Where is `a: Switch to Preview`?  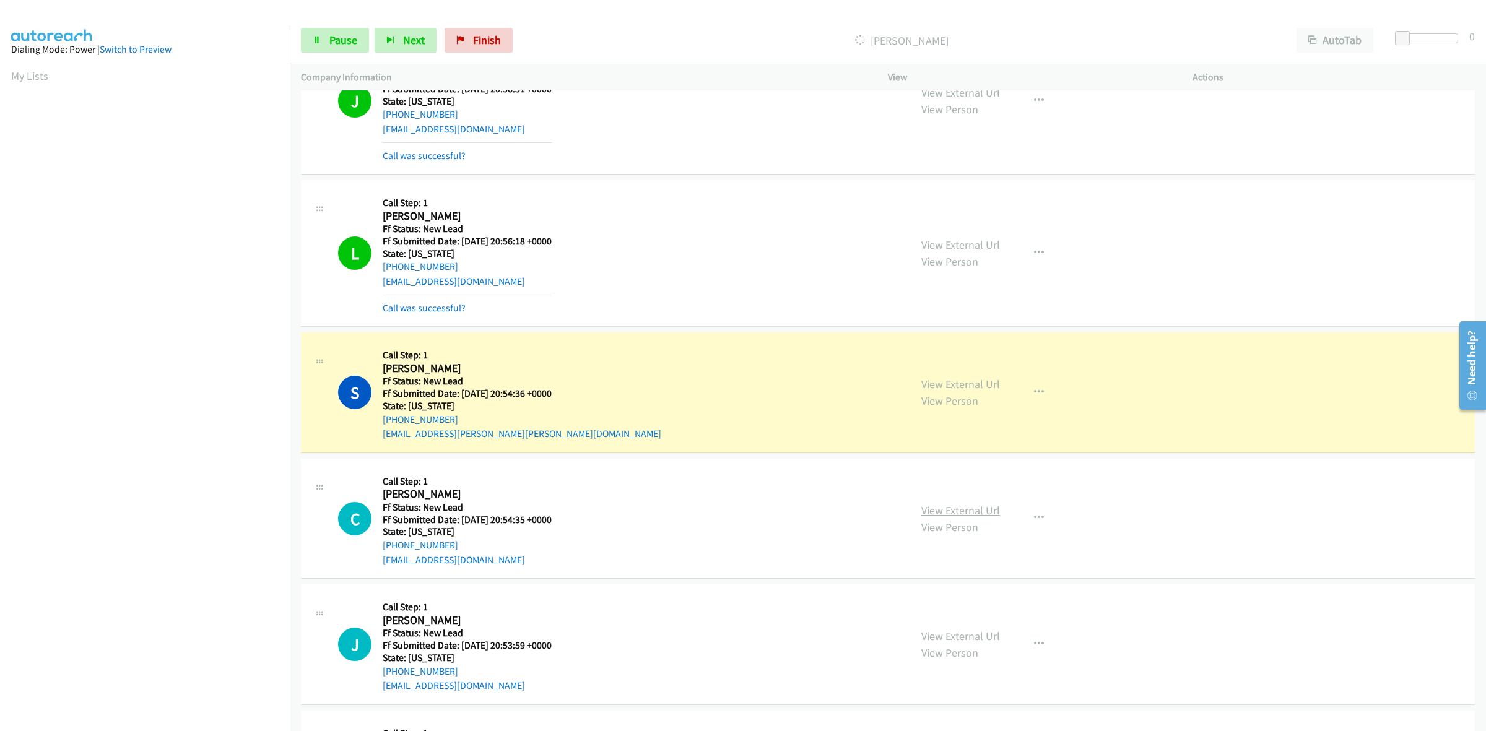 a: Switch to Preview is located at coordinates (136, 49).